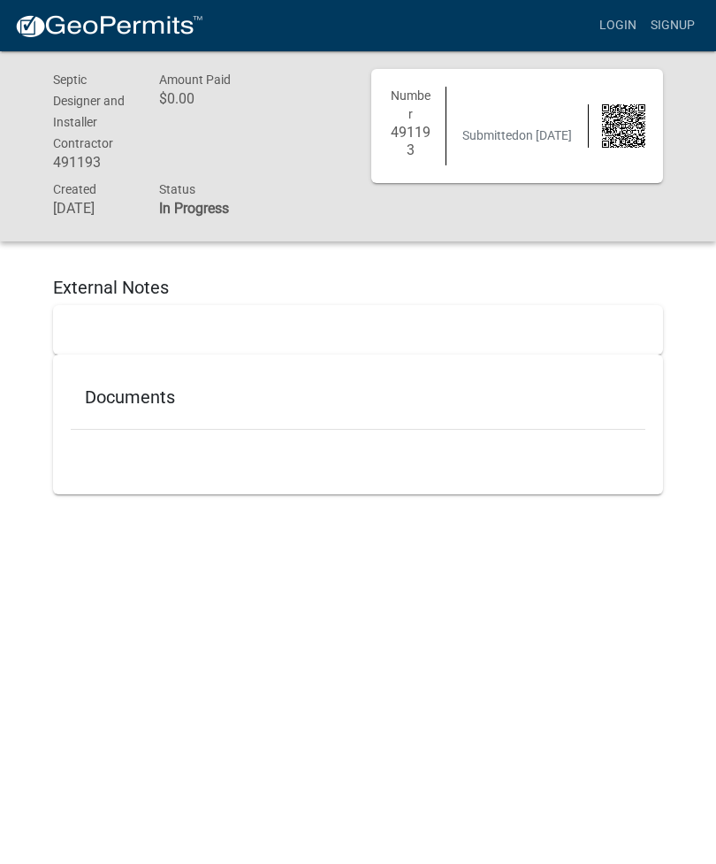 The width and height of the screenshot is (716, 864). I want to click on h6: $0.00, so click(199, 98).